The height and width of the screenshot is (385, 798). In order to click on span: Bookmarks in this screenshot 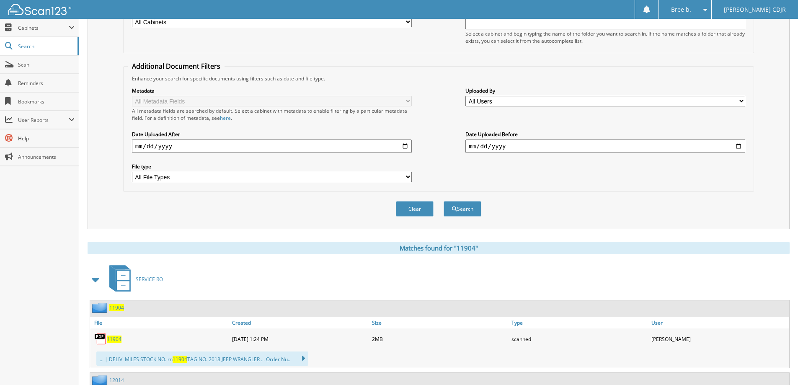, I will do `click(46, 101)`.